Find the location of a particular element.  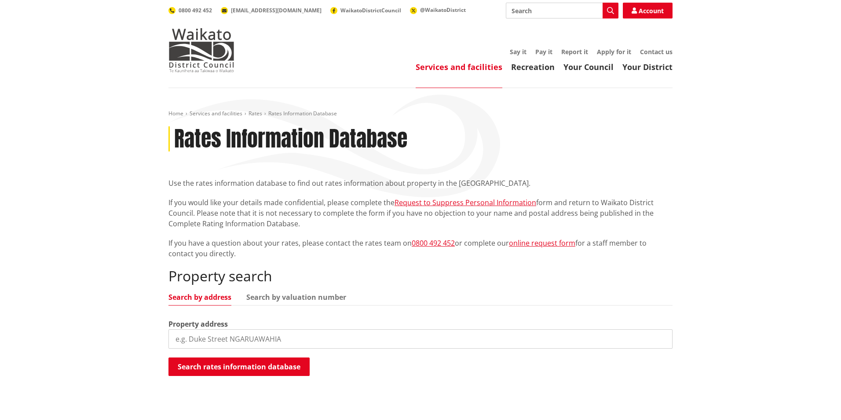

a: Pay it is located at coordinates (544, 51).